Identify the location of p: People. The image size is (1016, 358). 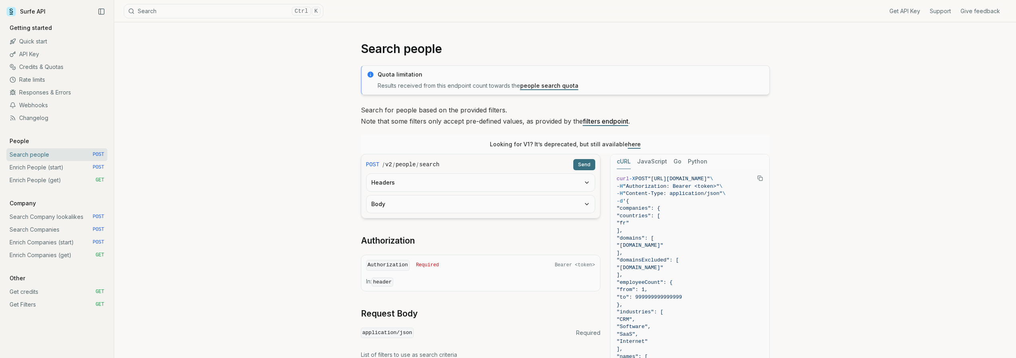
(19, 141).